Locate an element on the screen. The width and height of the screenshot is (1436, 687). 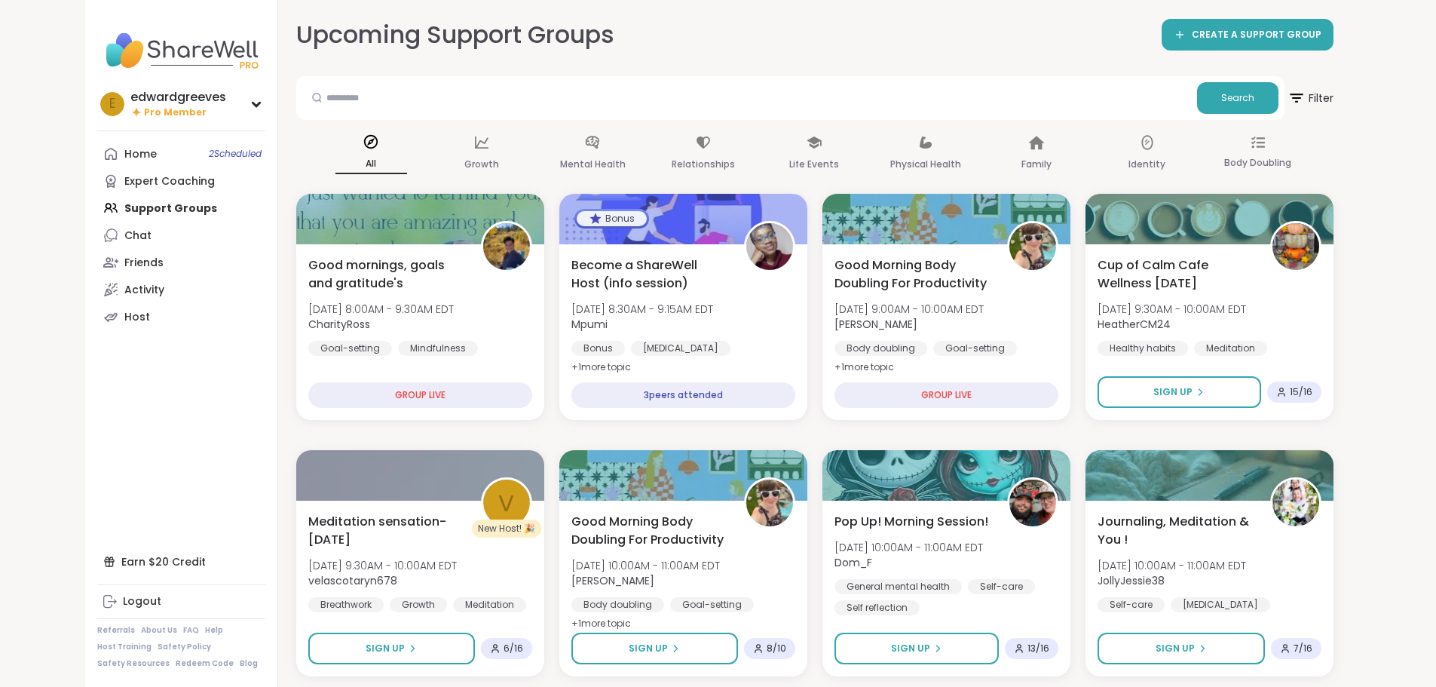
div: Breathwork is located at coordinates (346, 604).